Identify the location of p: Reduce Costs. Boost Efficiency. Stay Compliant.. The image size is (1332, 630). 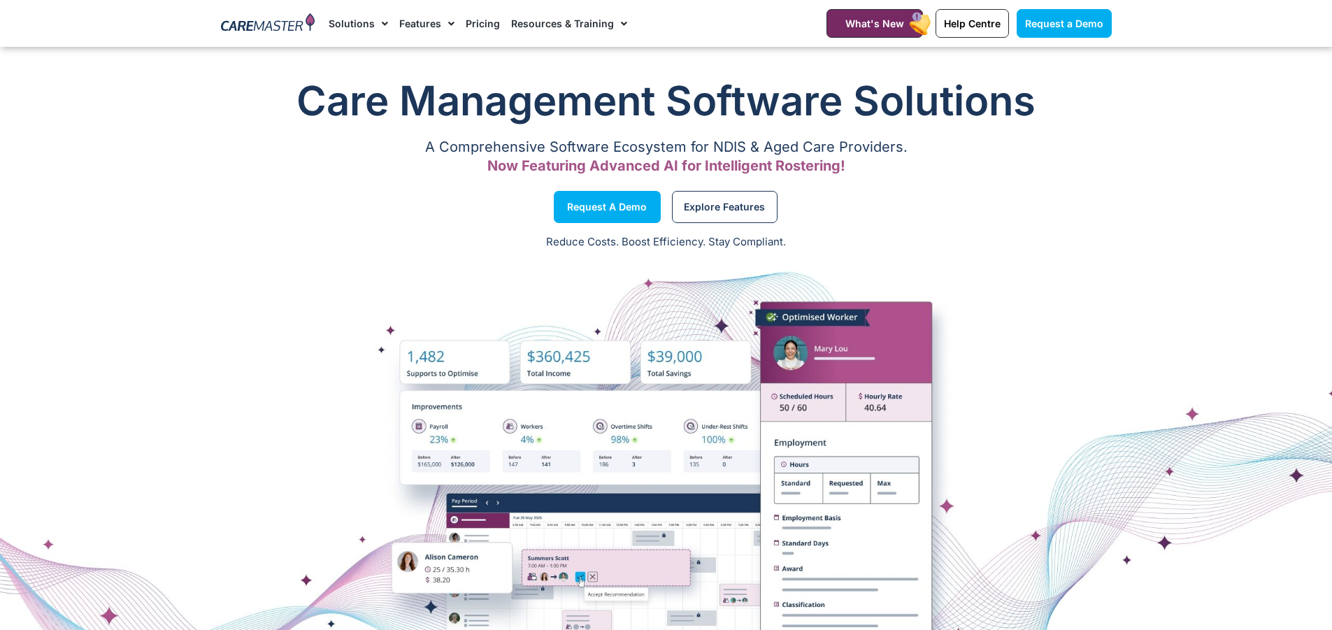
(665, 242).